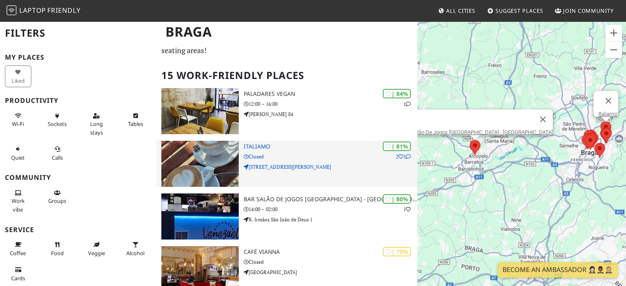 The height and width of the screenshot is (286, 626). I want to click on a: Join Community, so click(584, 11).